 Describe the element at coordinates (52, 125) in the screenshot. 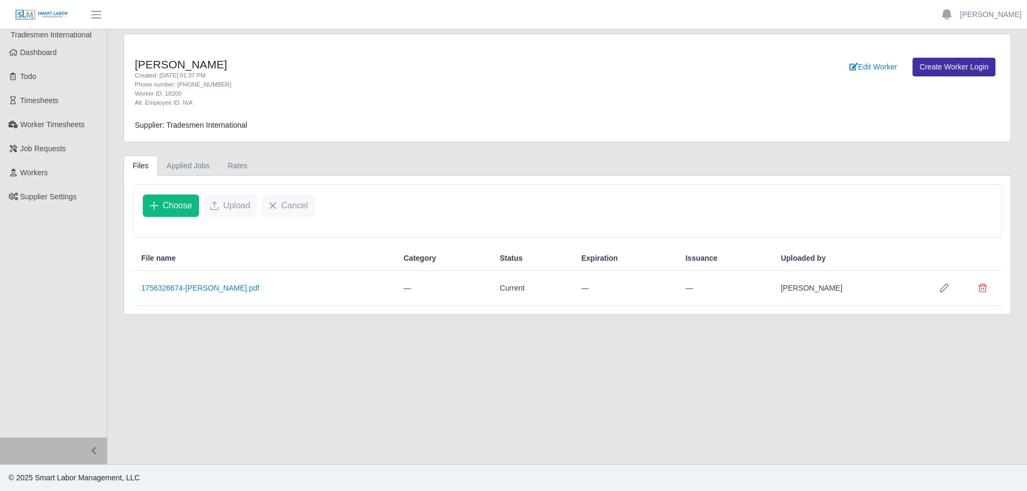

I see `span: Worker Timesheets` at that location.